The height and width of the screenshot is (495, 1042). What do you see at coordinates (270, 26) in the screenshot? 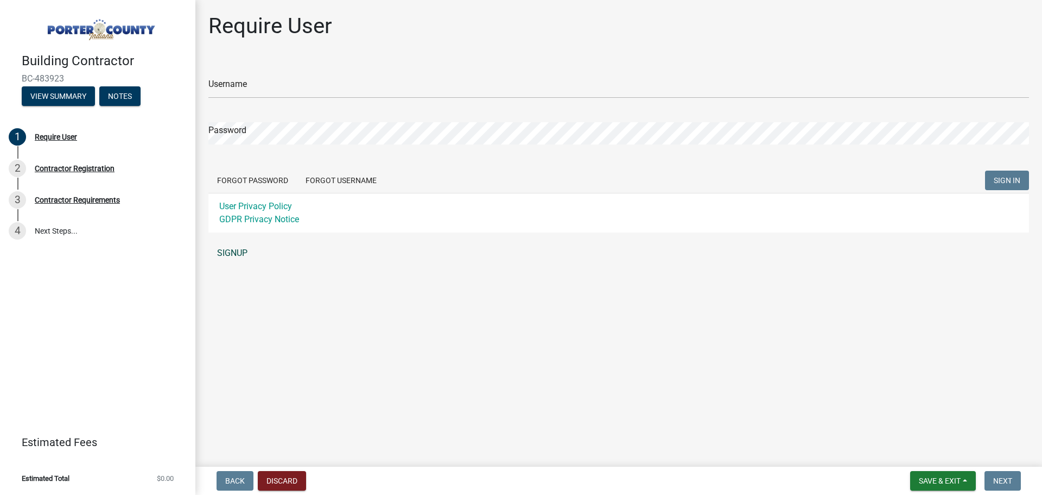
I see `h1: Require User` at bounding box center [270, 26].